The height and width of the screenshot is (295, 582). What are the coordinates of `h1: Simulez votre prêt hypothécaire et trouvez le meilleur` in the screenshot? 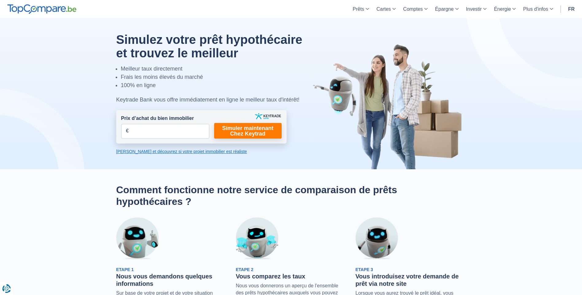 It's located at (216, 46).